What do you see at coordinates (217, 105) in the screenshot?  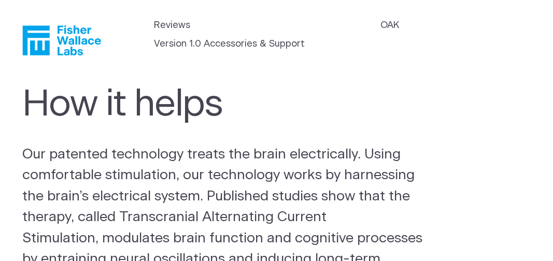 I see `h1: How it helps` at bounding box center [217, 105].